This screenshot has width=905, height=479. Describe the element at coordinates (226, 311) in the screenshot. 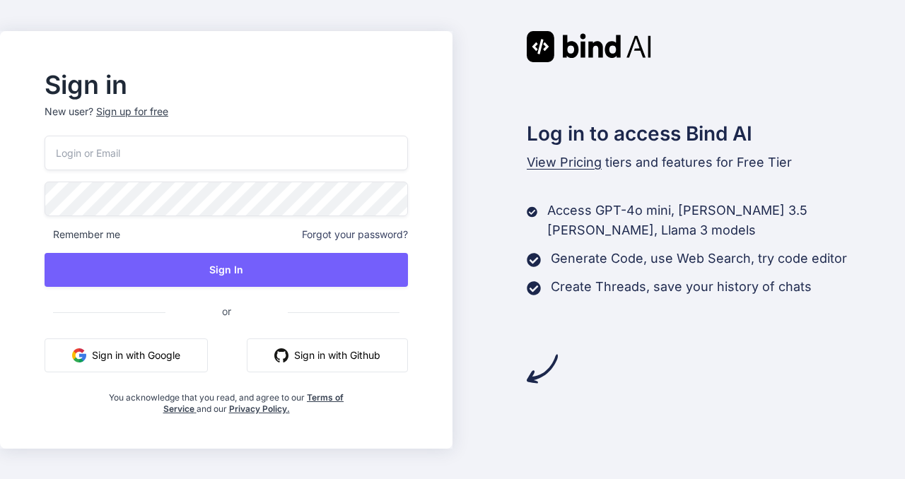

I see `span: or` at that location.